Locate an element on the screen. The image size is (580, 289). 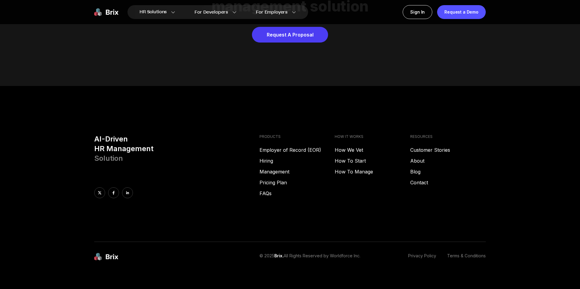
div: Request a Demo is located at coordinates (461, 12).